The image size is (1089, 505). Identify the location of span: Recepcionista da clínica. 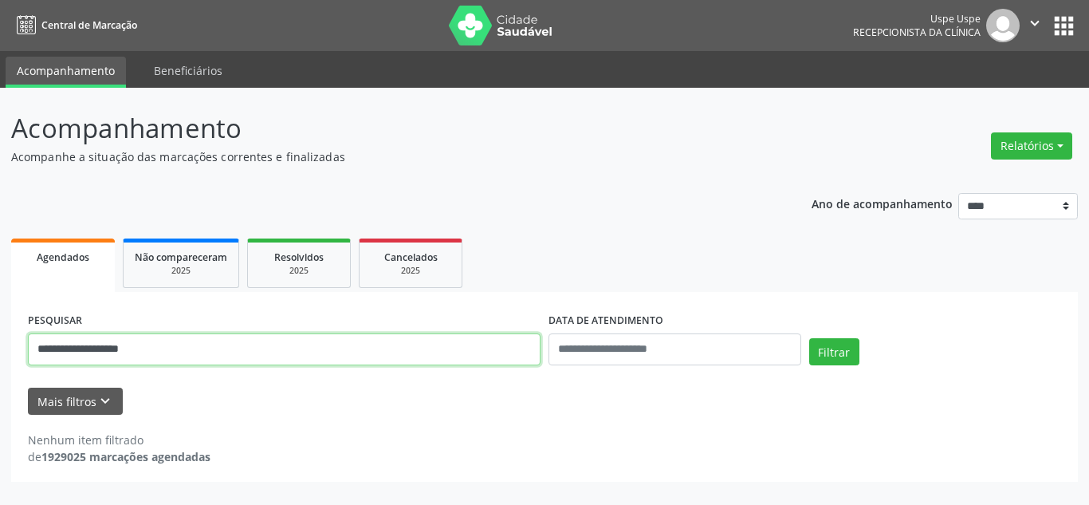
(917, 32).